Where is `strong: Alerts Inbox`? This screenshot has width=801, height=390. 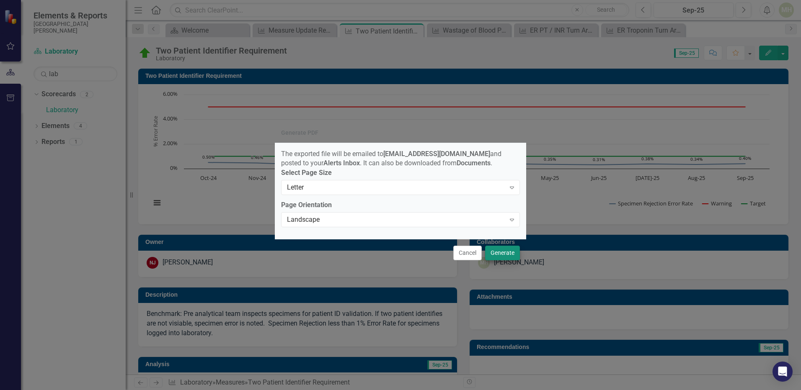
strong: Alerts Inbox is located at coordinates (341, 163).